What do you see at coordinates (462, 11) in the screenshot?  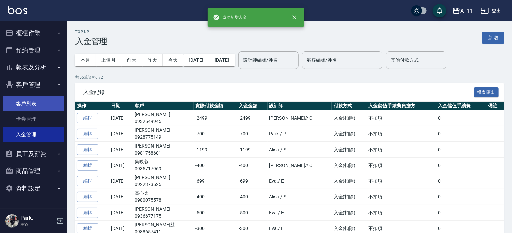 I see `button: AT11` at bounding box center [462, 11].